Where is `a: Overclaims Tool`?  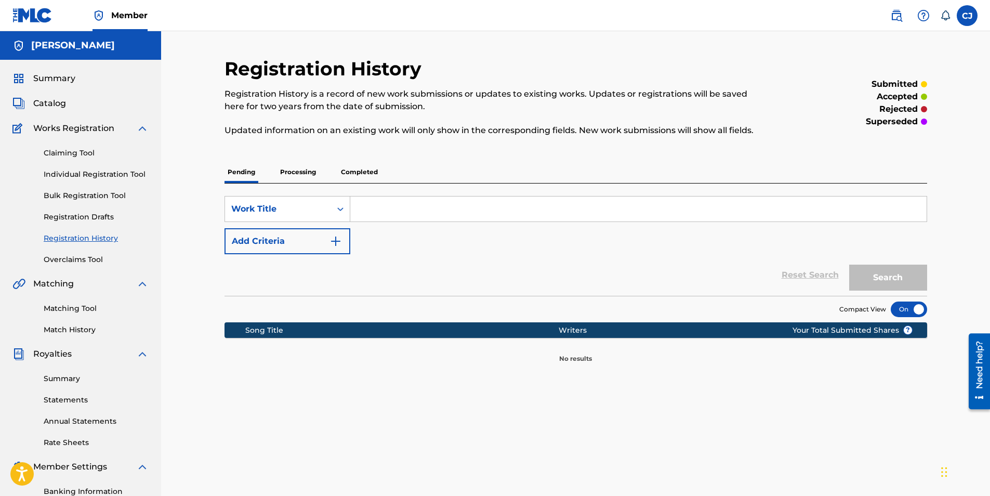 a: Overclaims Tool is located at coordinates (96, 259).